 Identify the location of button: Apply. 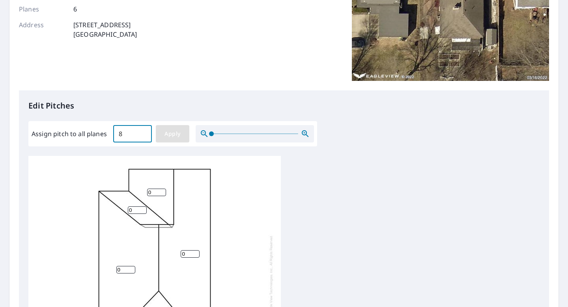
(172, 134).